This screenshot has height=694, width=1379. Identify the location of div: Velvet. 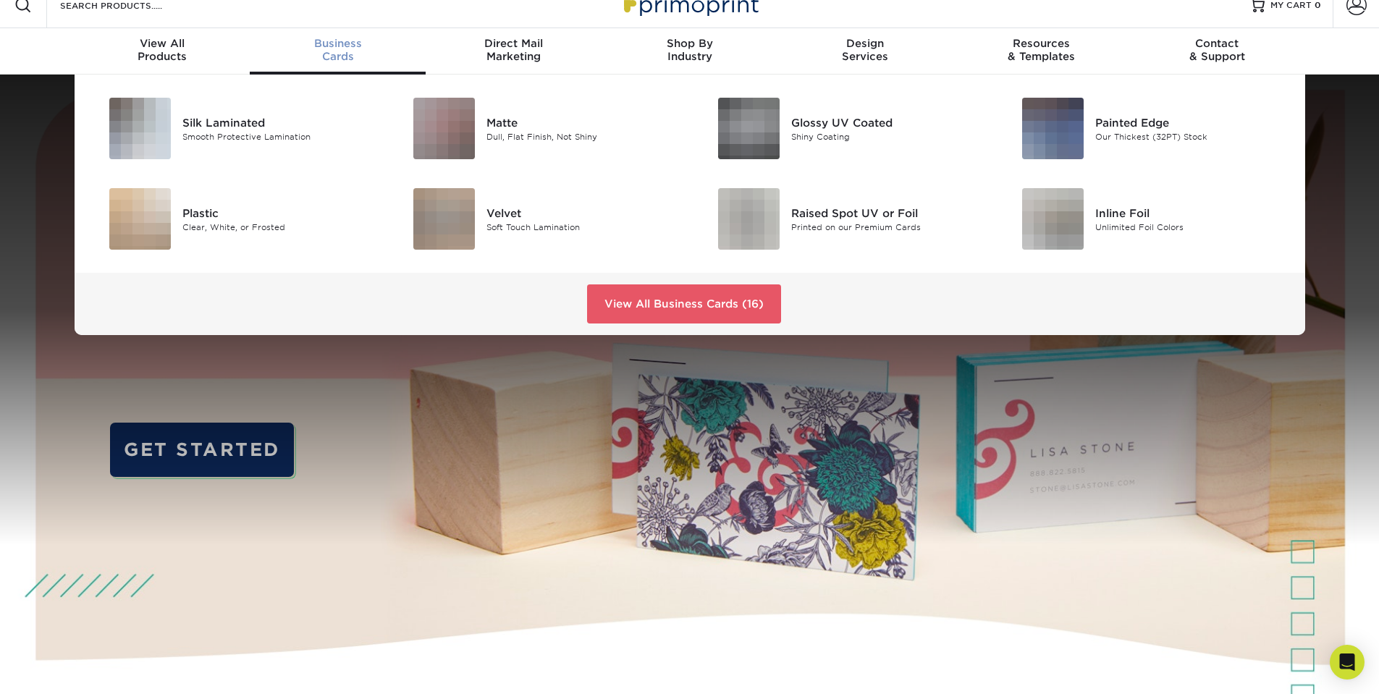
(582, 213).